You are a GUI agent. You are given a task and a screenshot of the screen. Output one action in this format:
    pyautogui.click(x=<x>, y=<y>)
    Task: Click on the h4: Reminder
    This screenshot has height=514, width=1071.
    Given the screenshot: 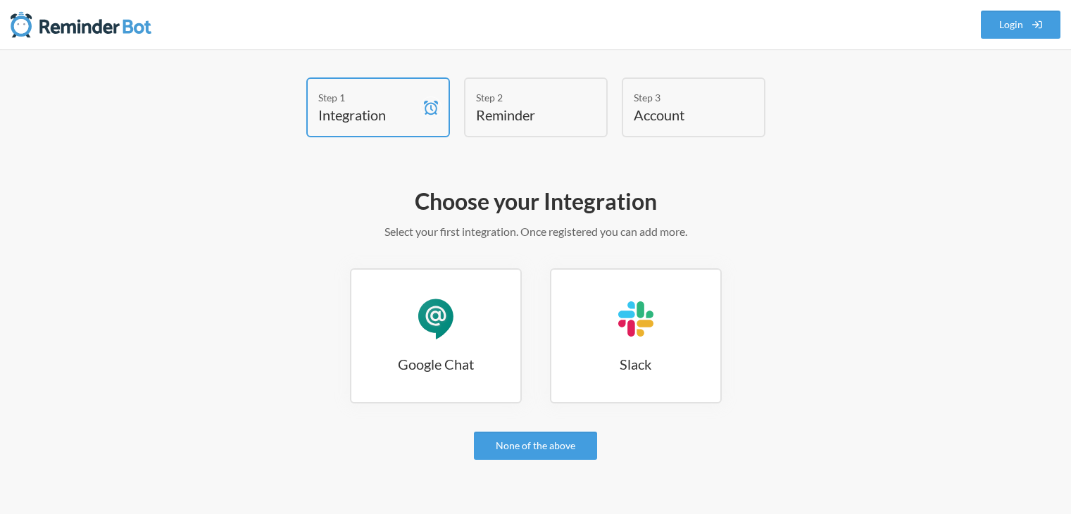 What is the action you would take?
    pyautogui.click(x=525, y=115)
    